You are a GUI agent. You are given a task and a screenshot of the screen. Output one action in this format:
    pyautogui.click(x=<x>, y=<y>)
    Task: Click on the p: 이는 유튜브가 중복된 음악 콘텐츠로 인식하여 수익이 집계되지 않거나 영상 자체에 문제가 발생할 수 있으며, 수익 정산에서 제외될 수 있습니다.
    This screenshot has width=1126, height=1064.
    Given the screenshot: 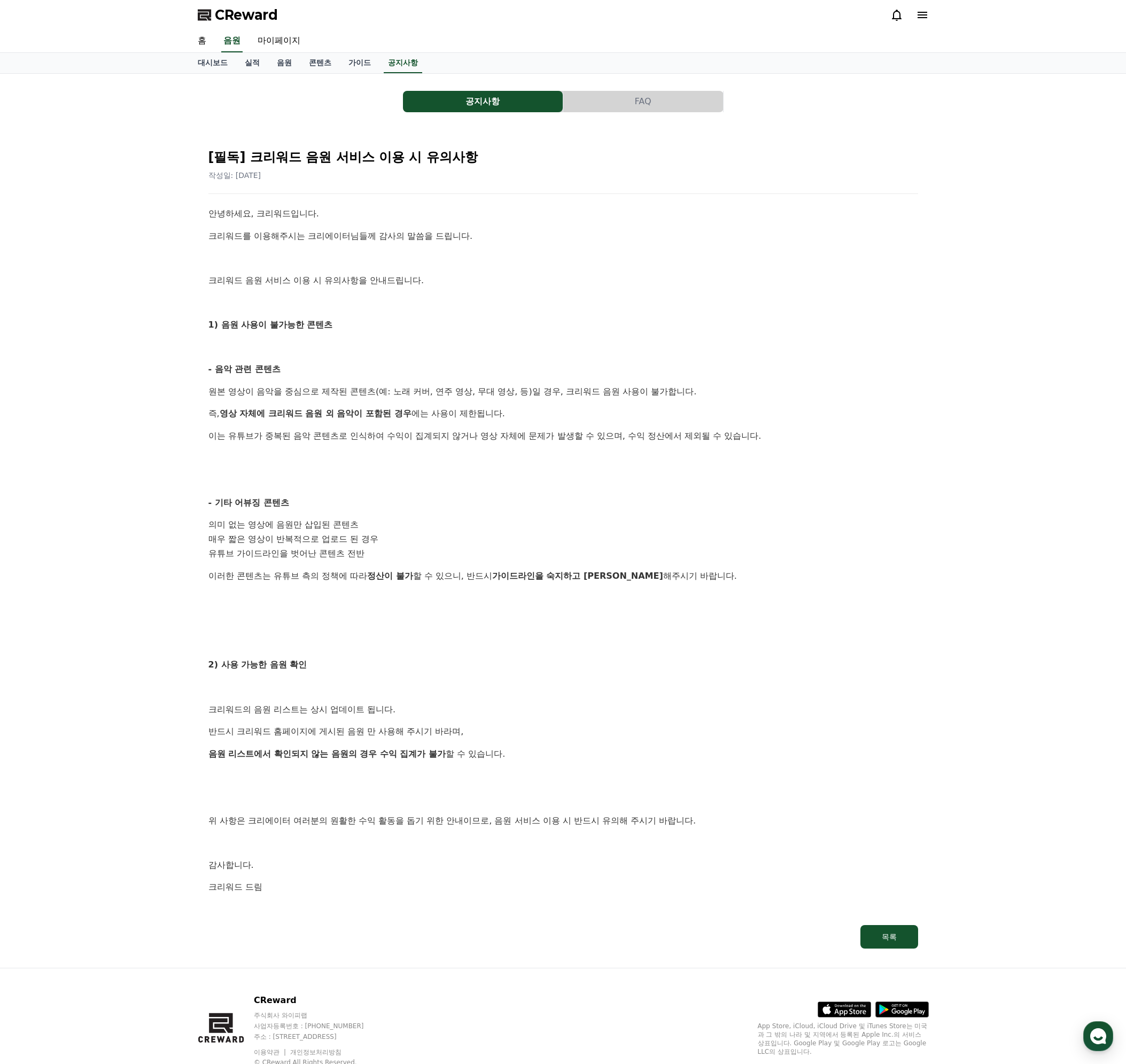 What is the action you would take?
    pyautogui.click(x=563, y=436)
    